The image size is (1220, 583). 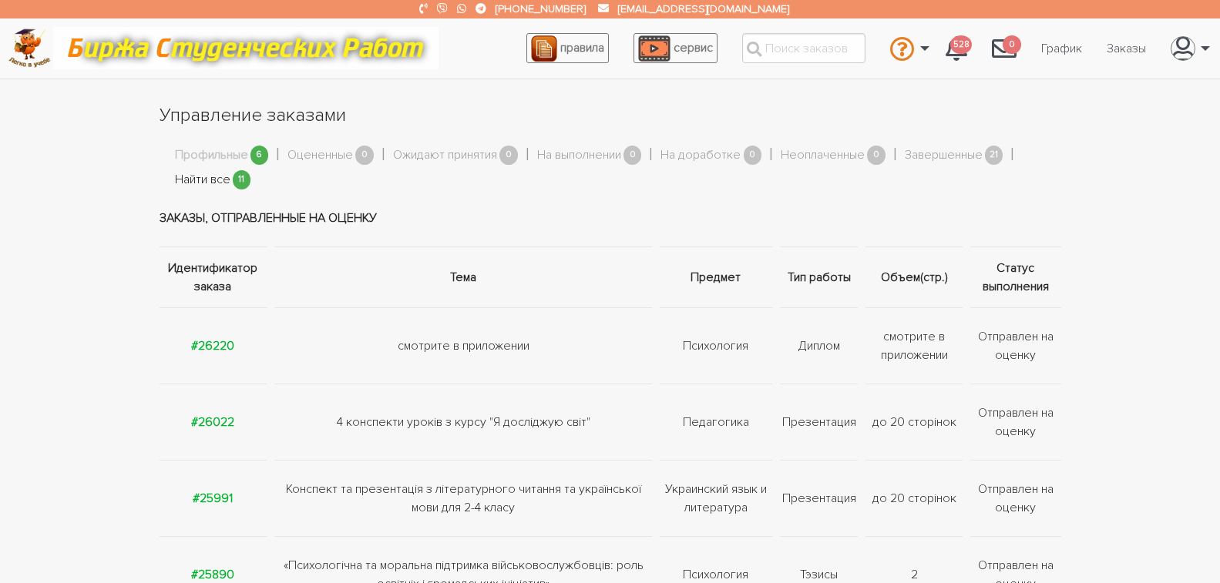 I want to click on span: 6, so click(x=260, y=155).